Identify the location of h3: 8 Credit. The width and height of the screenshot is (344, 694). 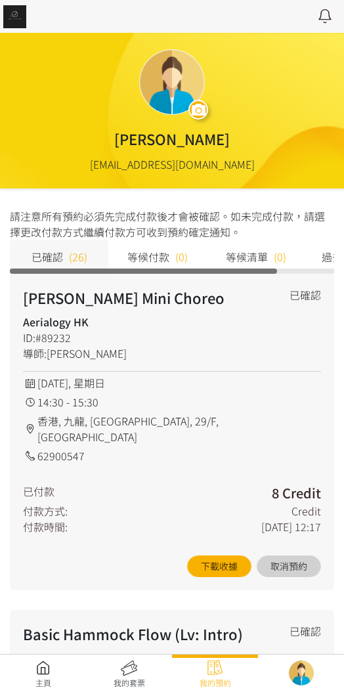
(296, 493).